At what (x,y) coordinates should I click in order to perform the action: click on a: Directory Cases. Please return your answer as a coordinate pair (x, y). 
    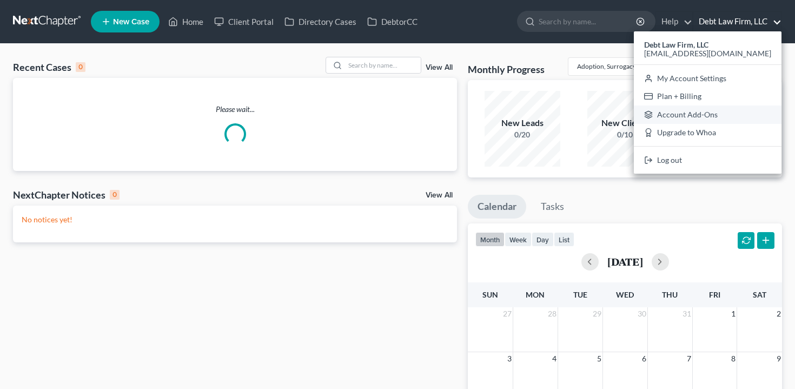
    Looking at the image, I should click on (320, 22).